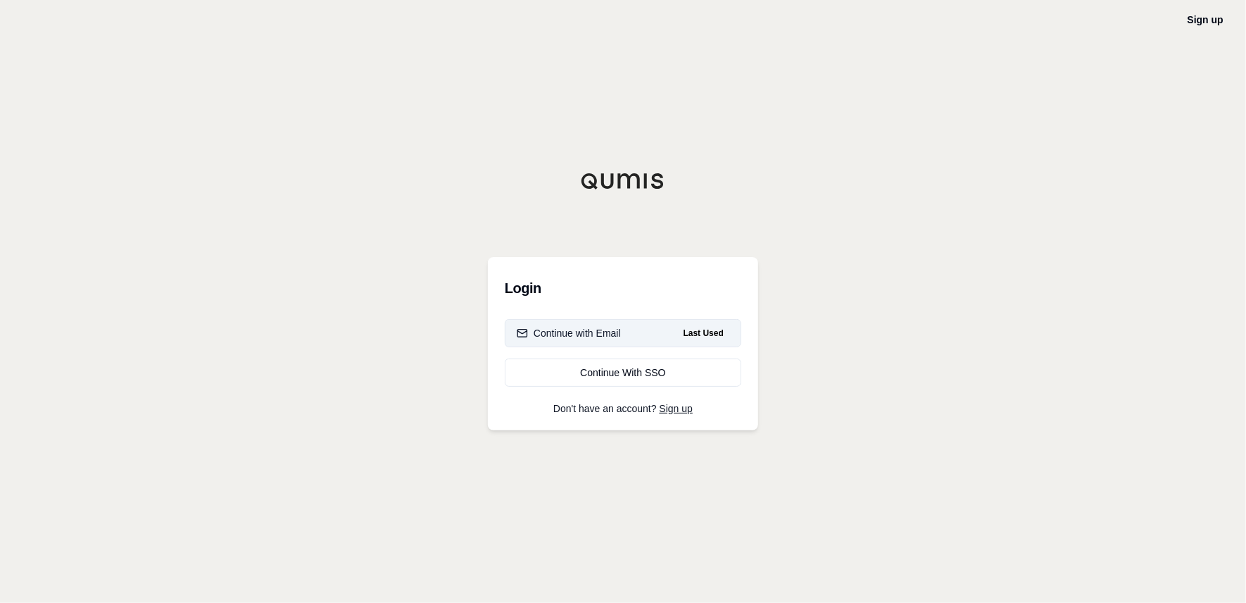 The height and width of the screenshot is (603, 1246). What do you see at coordinates (623, 373) in the screenshot?
I see `a: Continue With SSO` at bounding box center [623, 373].